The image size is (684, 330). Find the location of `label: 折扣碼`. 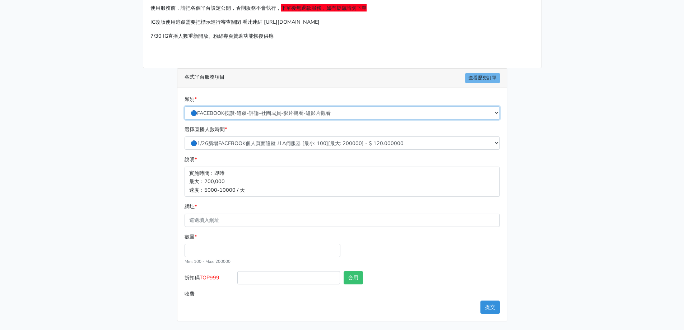

label: 折扣碼 is located at coordinates (209, 279).